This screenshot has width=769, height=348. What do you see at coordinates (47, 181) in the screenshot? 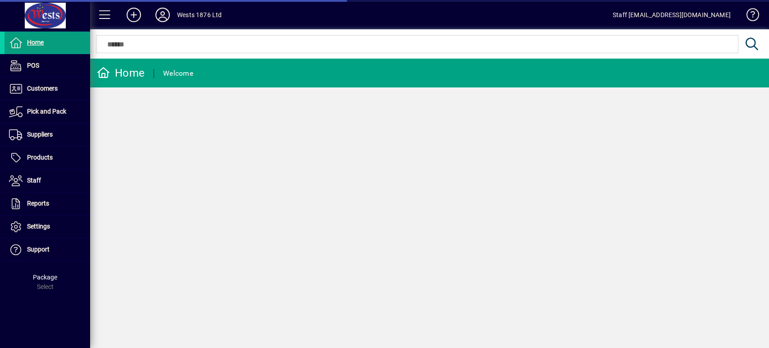
I see `a: Staff` at bounding box center [47, 181].